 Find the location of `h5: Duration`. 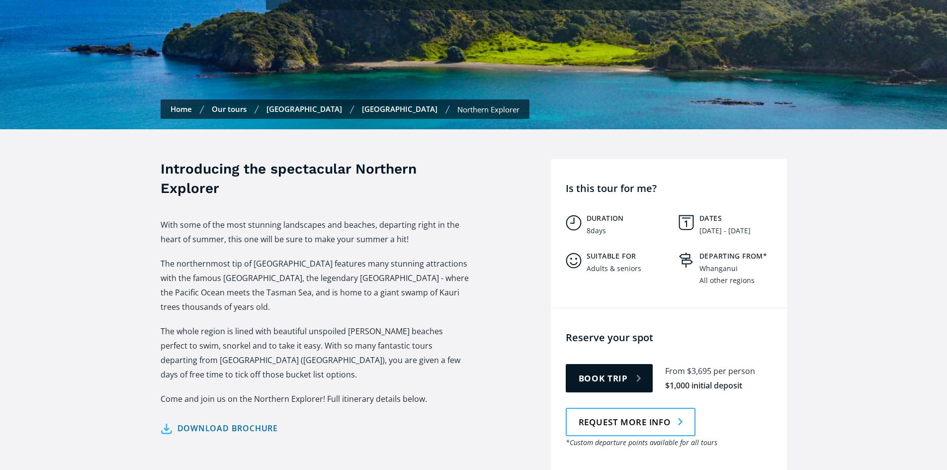

h5: Duration is located at coordinates (628, 218).